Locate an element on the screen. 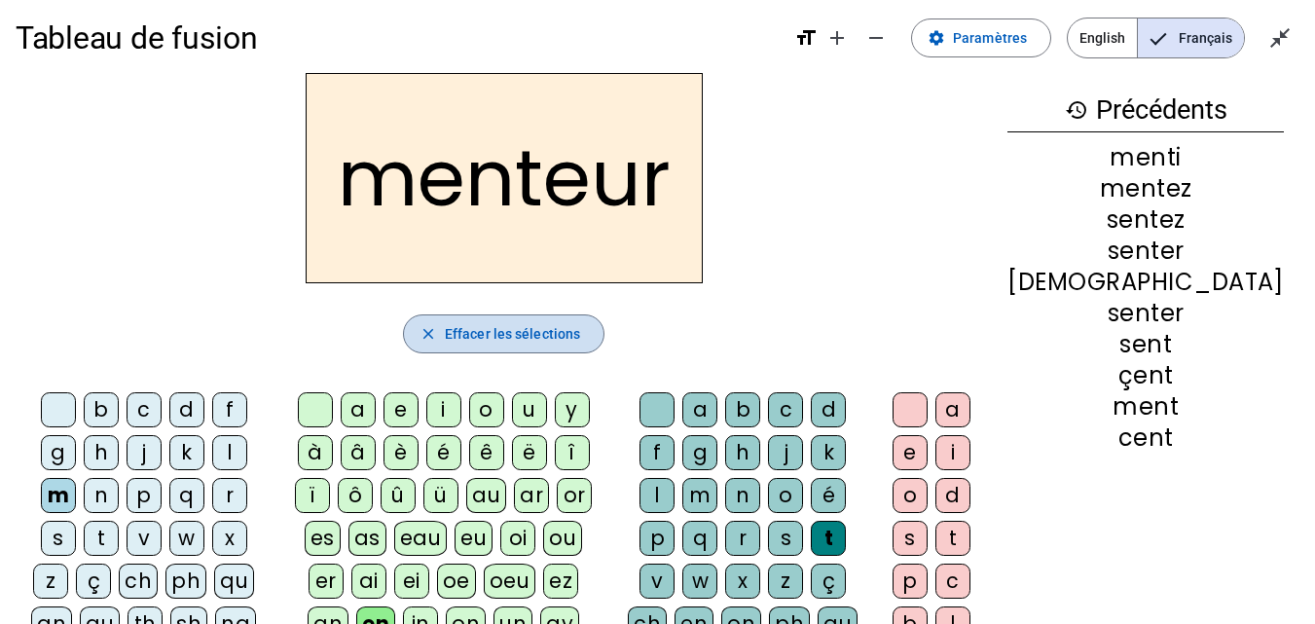 This screenshot has height=624, width=1315. span: Français is located at coordinates (1191, 38).